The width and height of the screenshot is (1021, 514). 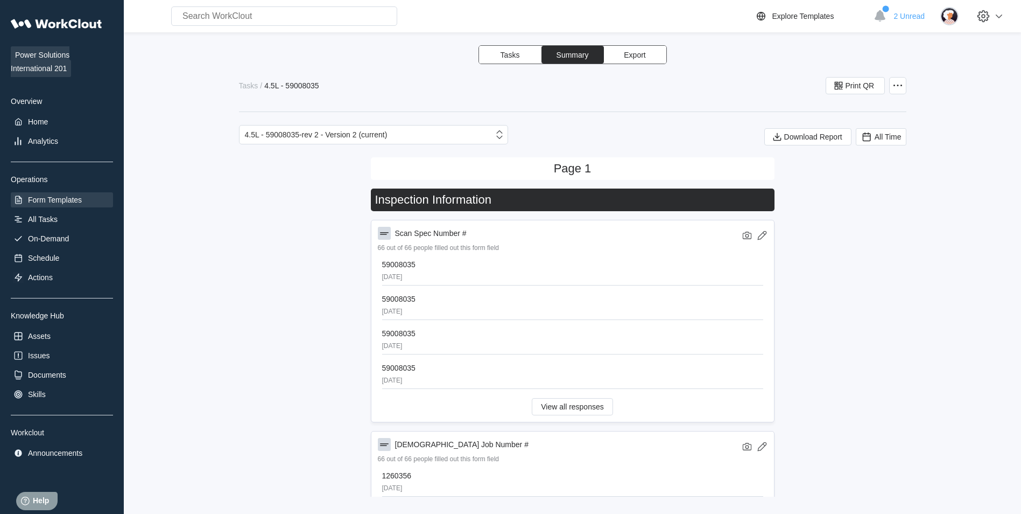 I want to click on span: Export, so click(x=635, y=55).